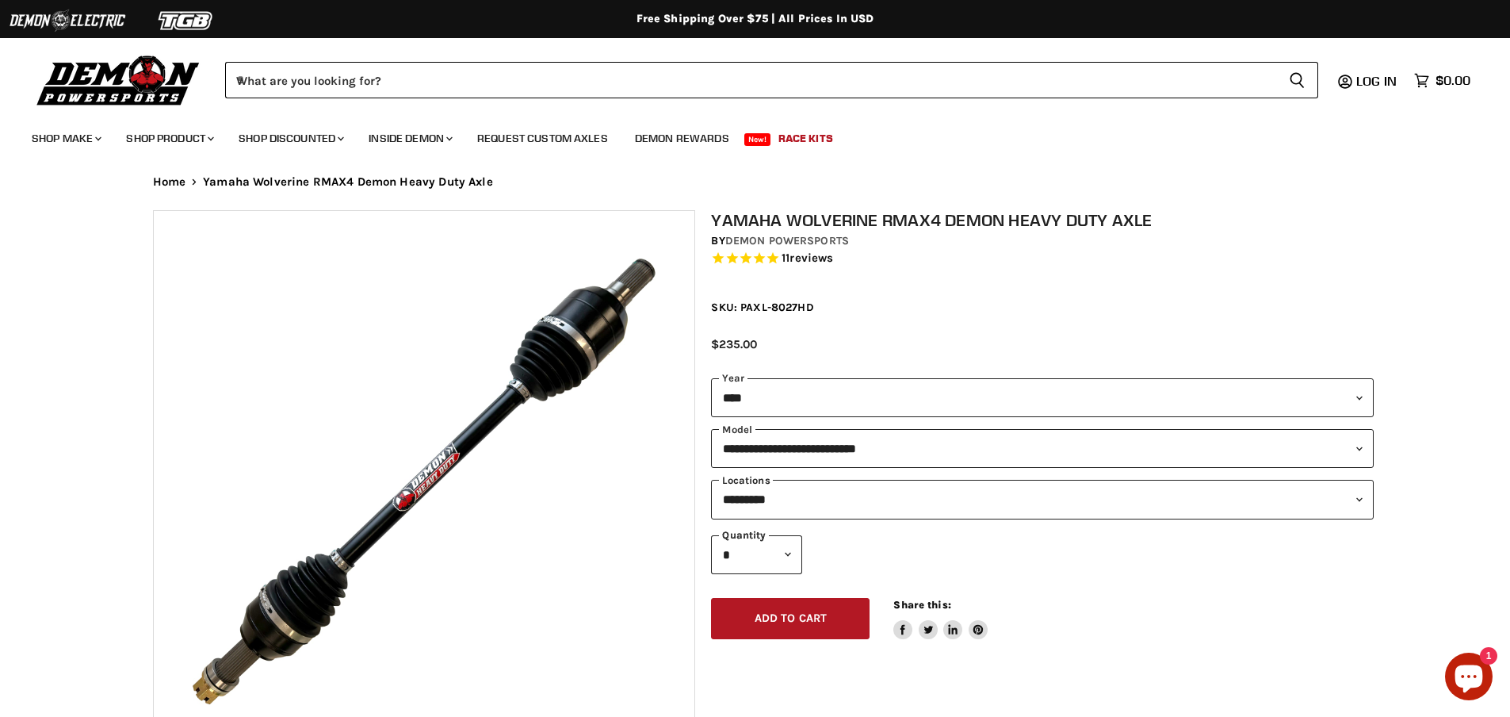  Describe the element at coordinates (67, 21) in the screenshot. I see `img: Demon Electric Logo 2` at that location.